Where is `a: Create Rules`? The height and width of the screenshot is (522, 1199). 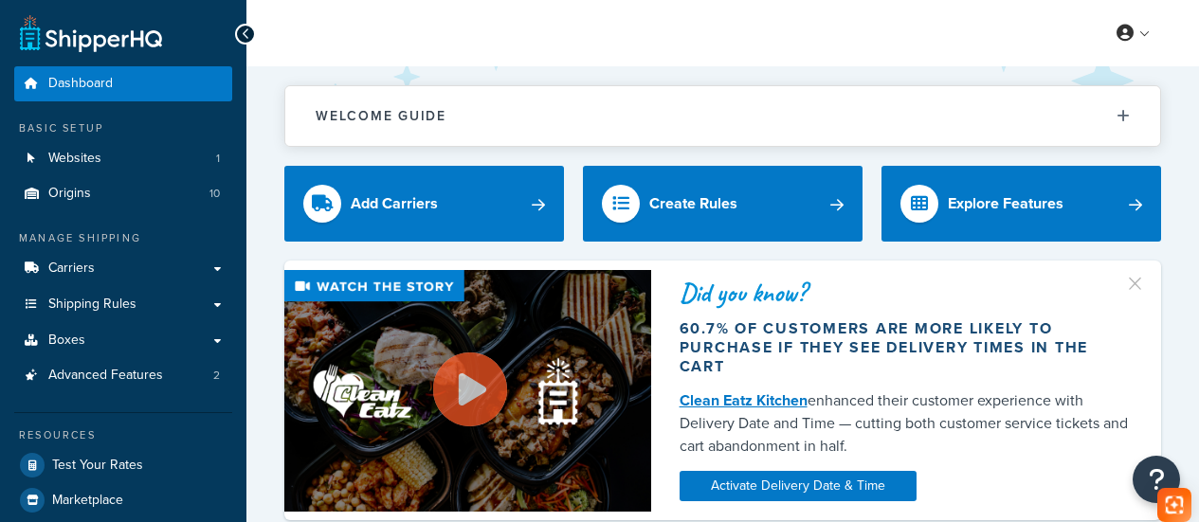
a: Create Rules is located at coordinates (722, 204).